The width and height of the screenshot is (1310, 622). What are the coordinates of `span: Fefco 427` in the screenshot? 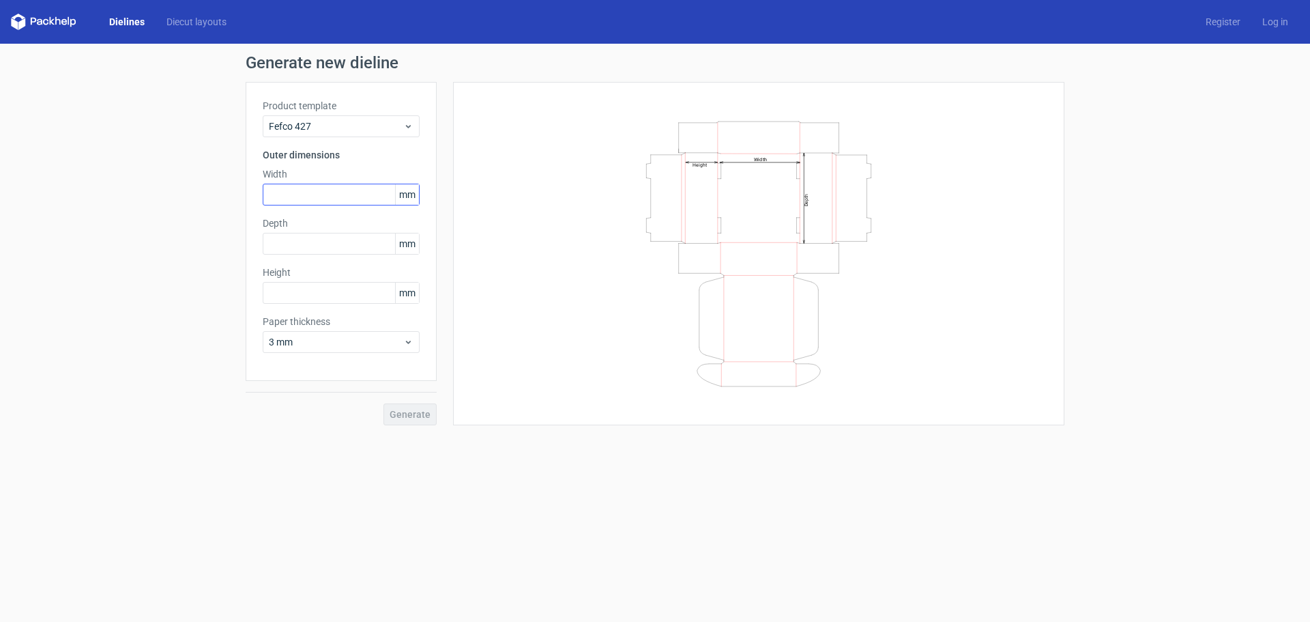 It's located at (336, 126).